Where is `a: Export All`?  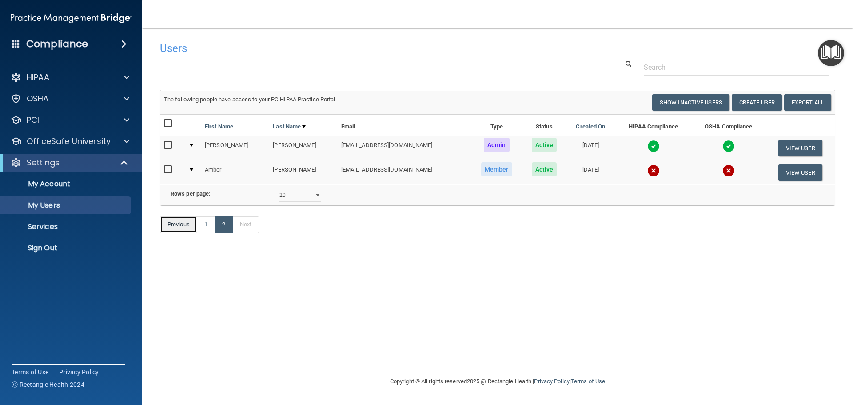 a: Export All is located at coordinates (808, 102).